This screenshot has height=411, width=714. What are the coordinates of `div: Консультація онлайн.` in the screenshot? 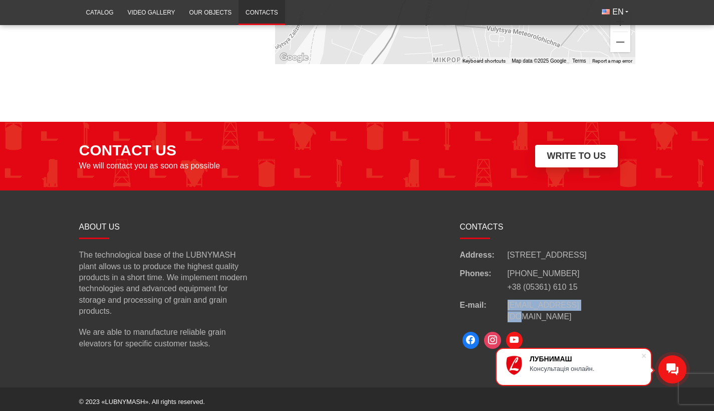 It's located at (585, 368).